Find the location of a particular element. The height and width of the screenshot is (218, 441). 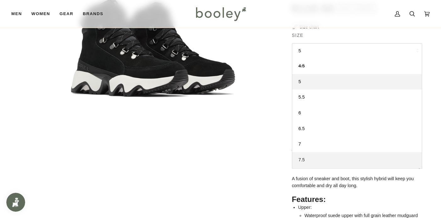

span: 7.5 is located at coordinates (302, 160).